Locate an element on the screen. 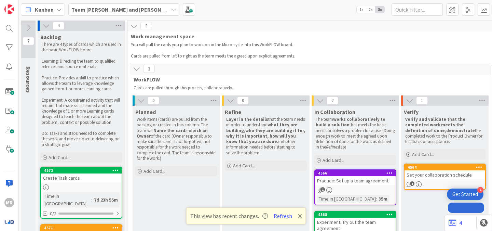 This screenshot has width=492, height=231. span: This view has recent changes. is located at coordinates (229, 215).